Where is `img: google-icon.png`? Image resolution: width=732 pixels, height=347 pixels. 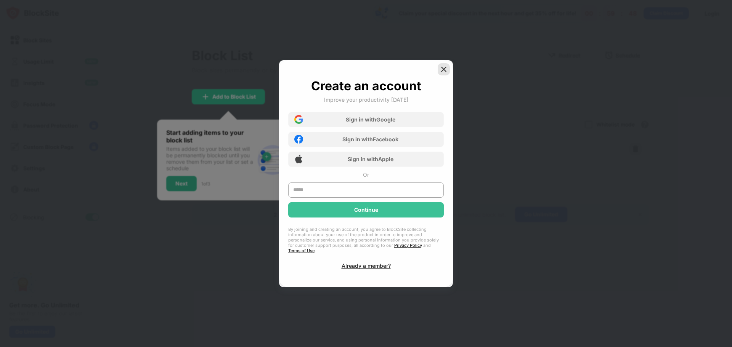
img: google-icon.png is located at coordinates (299, 119).